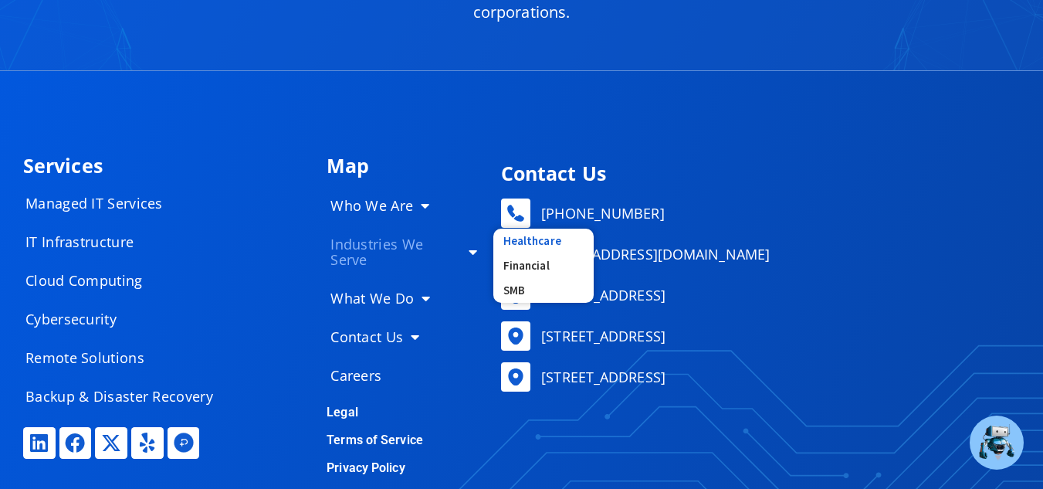  What do you see at coordinates (126, 280) in the screenshot?
I see `a: Cloud Computing` at bounding box center [126, 280].